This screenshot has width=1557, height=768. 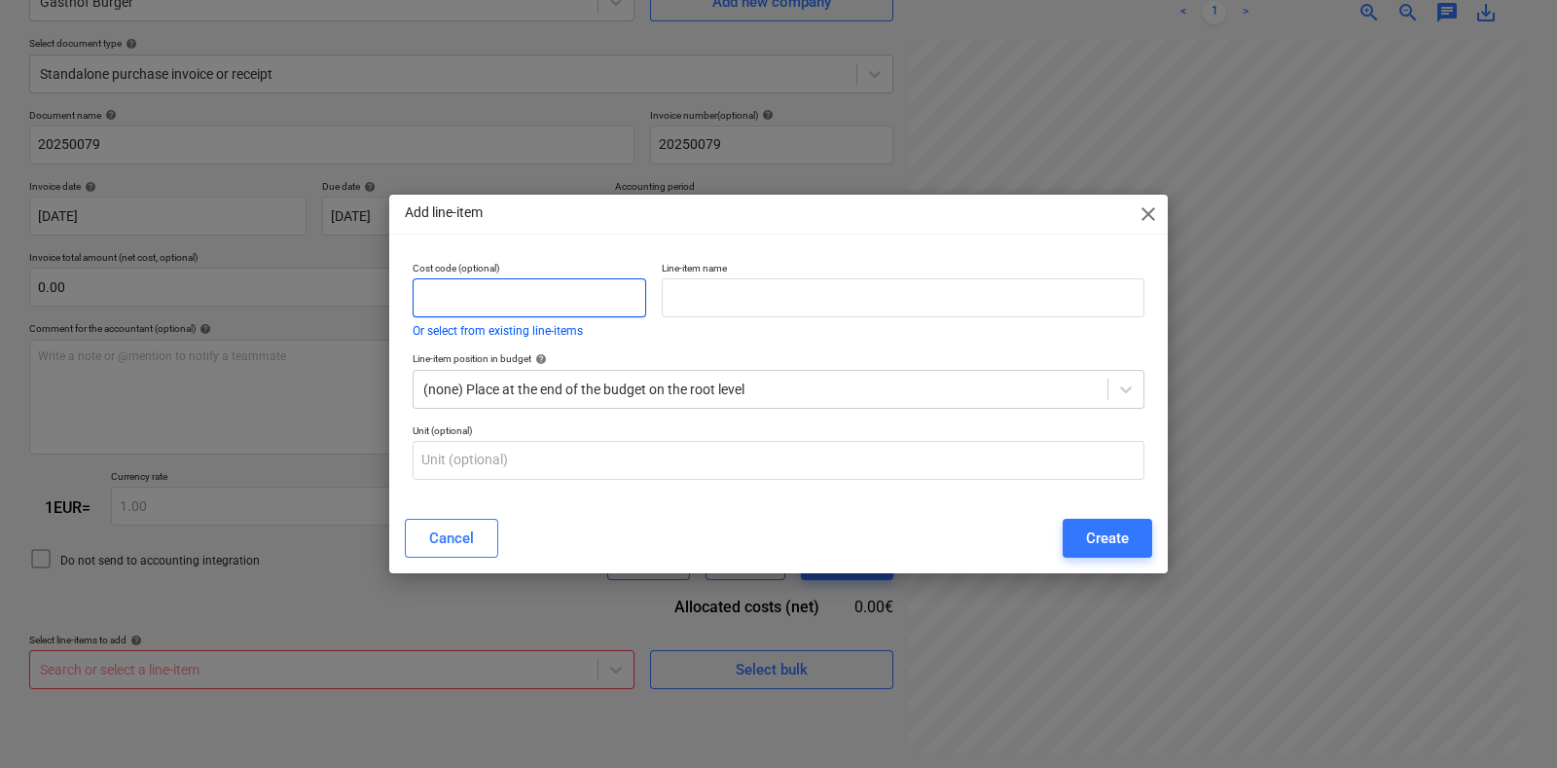 I want to click on p: Add line-item, so click(x=444, y=212).